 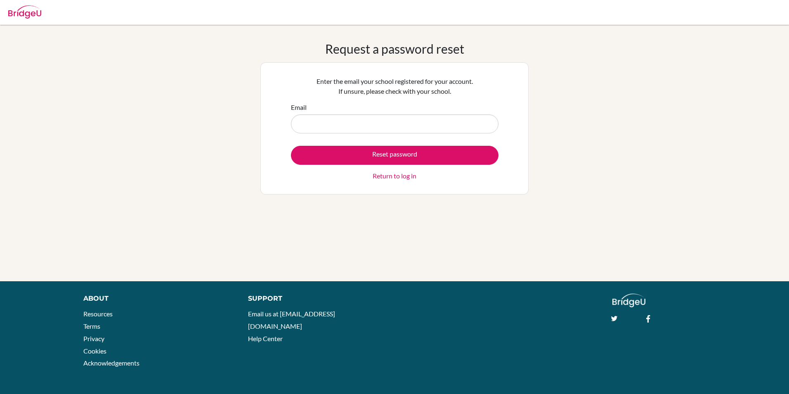 What do you see at coordinates (316, 298) in the screenshot?
I see `div: Support` at bounding box center [316, 298].